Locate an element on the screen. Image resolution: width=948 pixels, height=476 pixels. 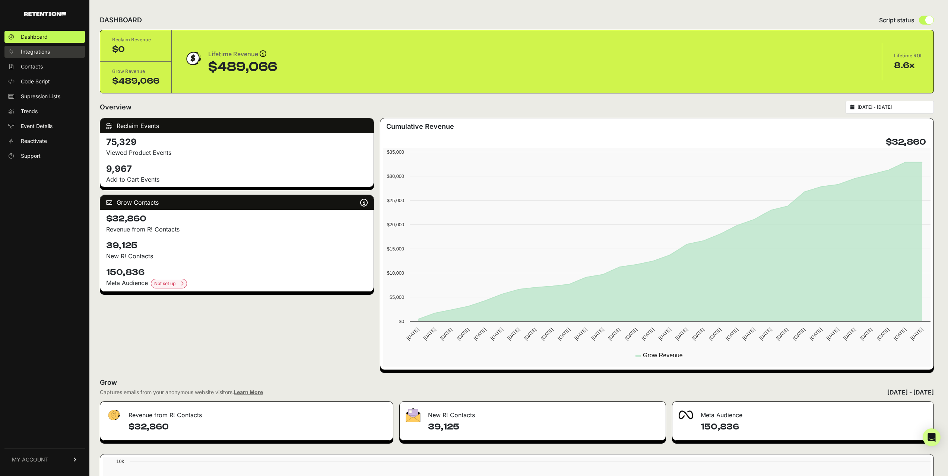
img: Retention.com is located at coordinates (45, 14).